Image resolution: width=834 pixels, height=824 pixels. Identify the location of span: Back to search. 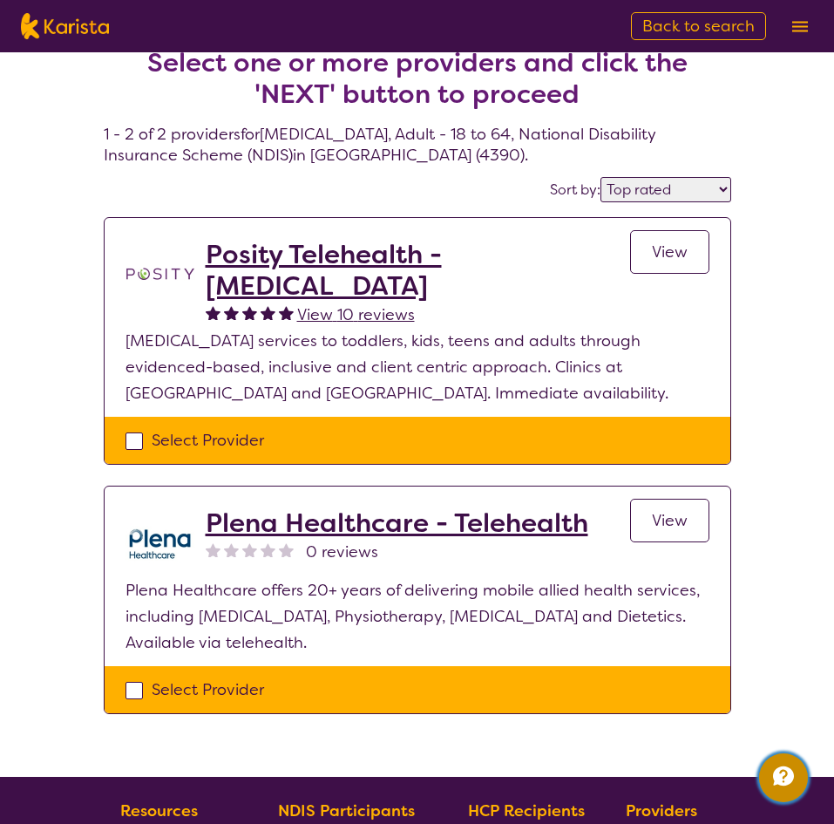
(698, 26).